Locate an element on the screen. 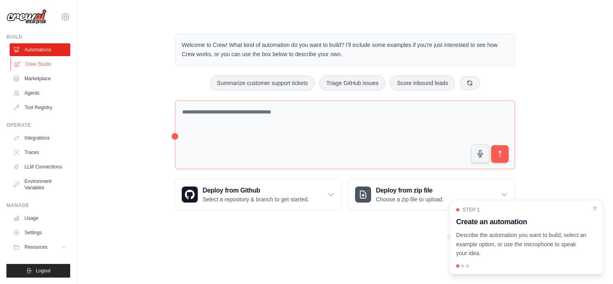  span: Logout is located at coordinates (43, 271).